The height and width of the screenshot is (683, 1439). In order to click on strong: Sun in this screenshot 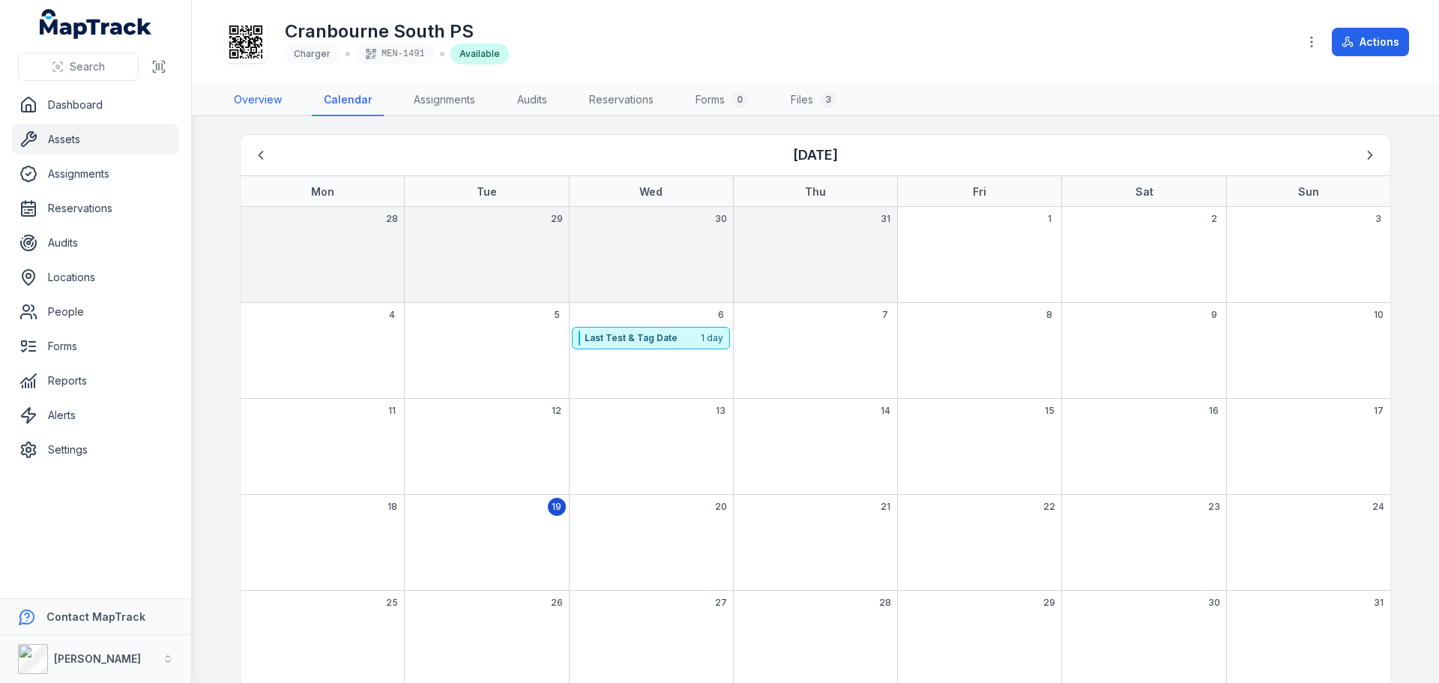, I will do `click(1308, 191)`.